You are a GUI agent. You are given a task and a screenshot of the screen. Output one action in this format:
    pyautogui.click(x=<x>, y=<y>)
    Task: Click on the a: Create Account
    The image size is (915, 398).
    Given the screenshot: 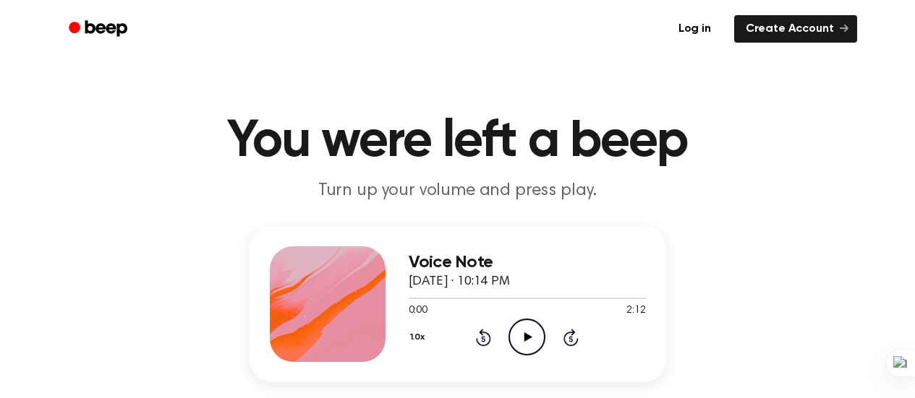 What is the action you would take?
    pyautogui.click(x=795, y=29)
    